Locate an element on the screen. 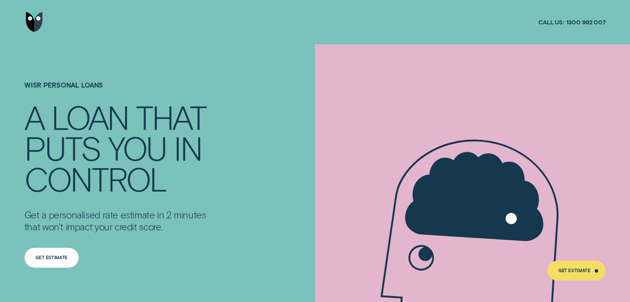  a: Call us:1300 992 007 is located at coordinates (572, 22).